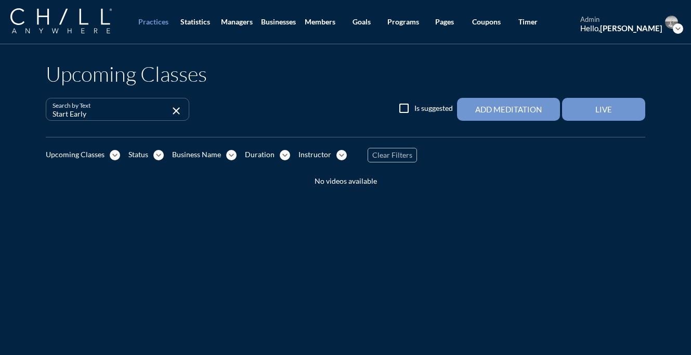 This screenshot has height=355, width=691. I want to click on img: Profile icon, so click(672, 22).